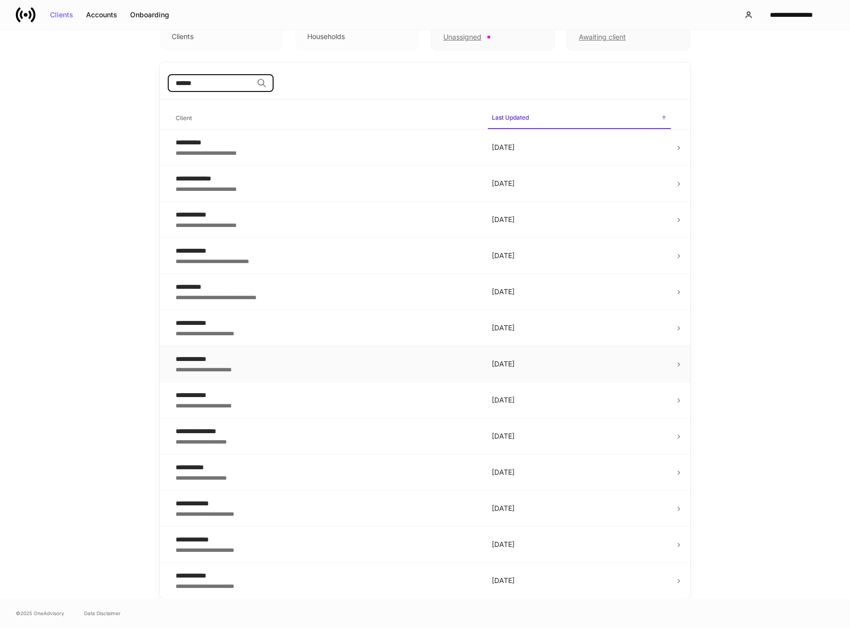 This screenshot has width=850, height=628. I want to click on span: Client, so click(325, 118).